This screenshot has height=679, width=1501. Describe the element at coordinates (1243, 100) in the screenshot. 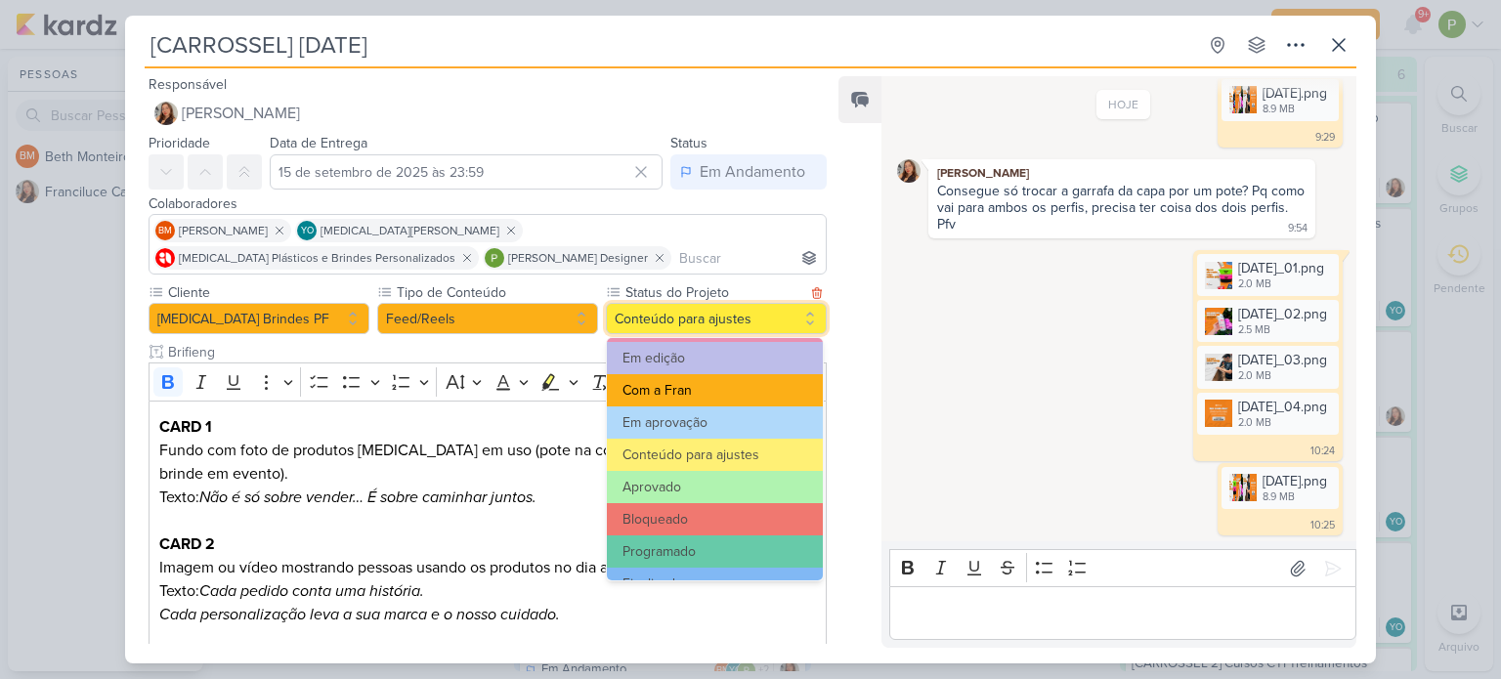

I see `img: yrlFStuGopYRatHoneQuaMLZuWXvTsNCBON7Ndy9.png` at that location.